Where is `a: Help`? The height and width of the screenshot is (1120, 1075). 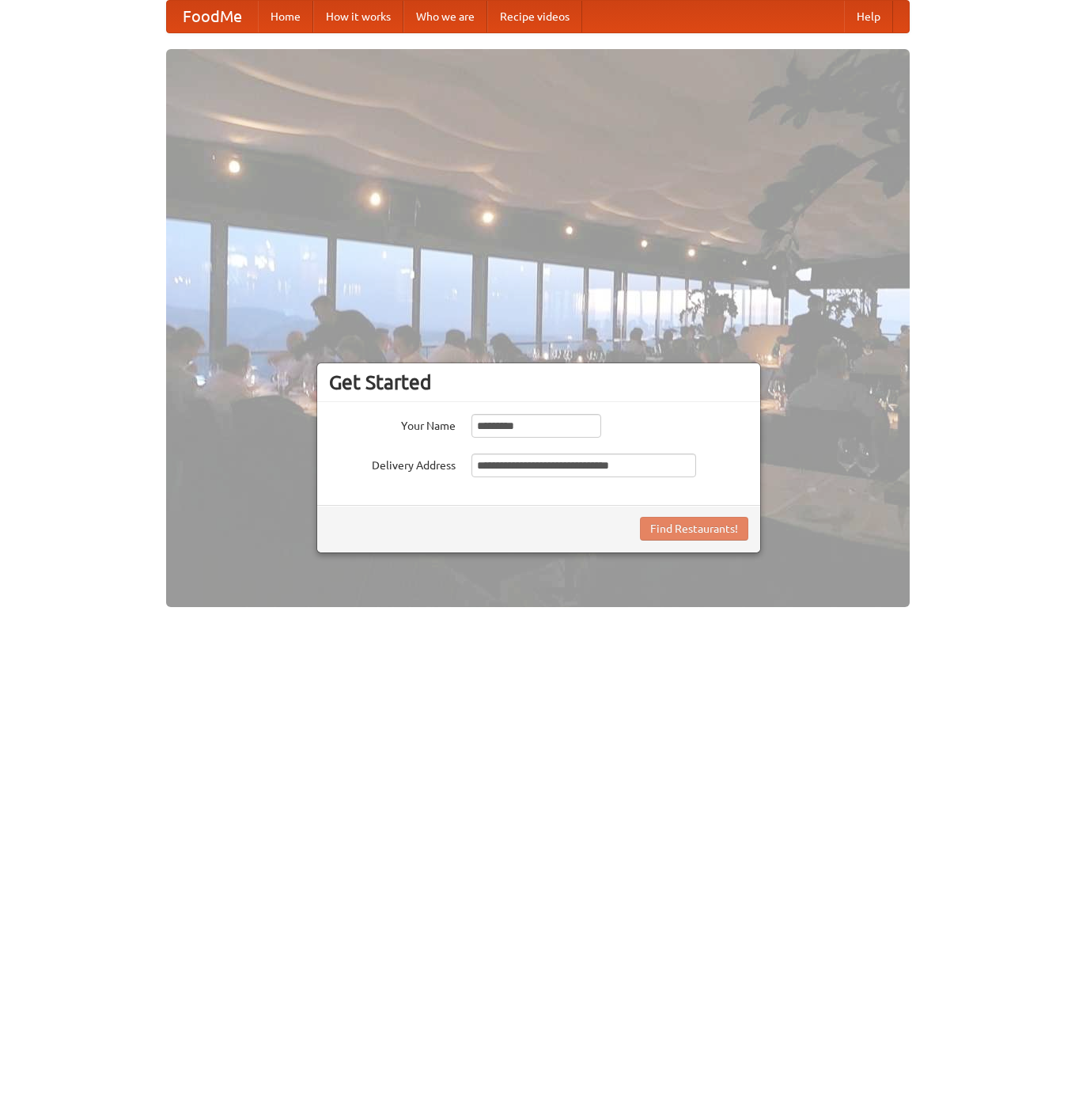 a: Help is located at coordinates (869, 17).